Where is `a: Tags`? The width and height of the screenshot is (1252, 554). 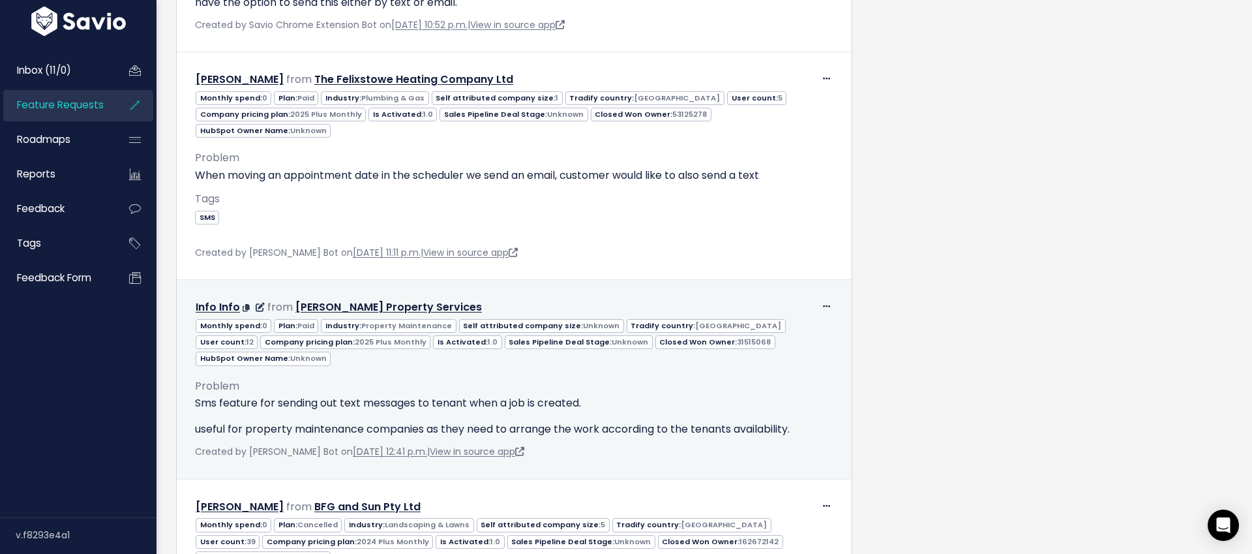 a: Tags is located at coordinates (55, 243).